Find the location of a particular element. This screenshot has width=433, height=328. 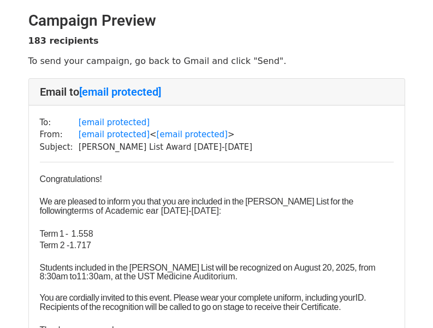

span: that is located at coordinates (154, 201).